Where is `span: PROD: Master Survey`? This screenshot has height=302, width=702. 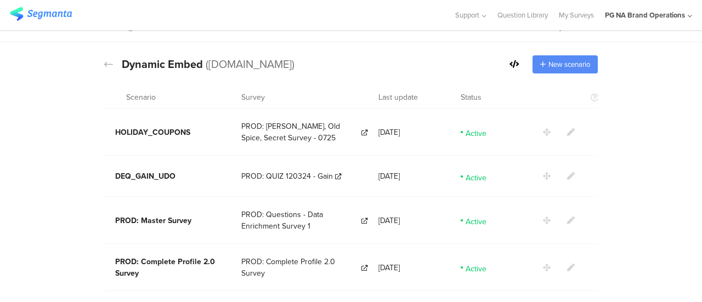
span: PROD: Master Survey is located at coordinates (153, 221).